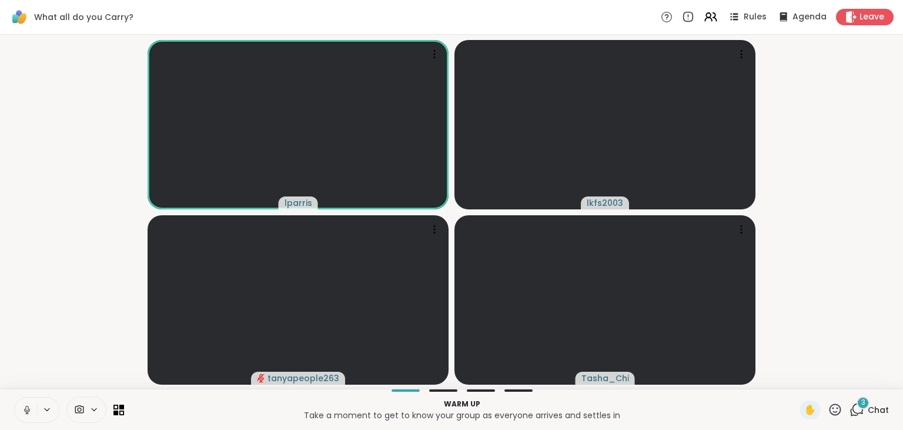  I want to click on span: Agenda, so click(810, 17).